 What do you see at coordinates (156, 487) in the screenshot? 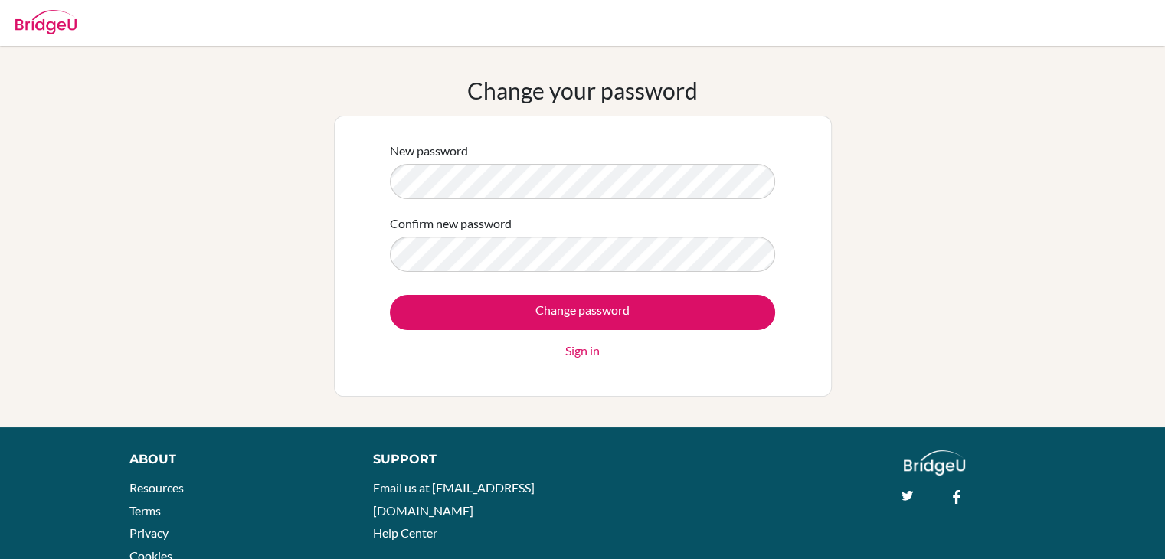
I see `a: Resources` at bounding box center [156, 487].